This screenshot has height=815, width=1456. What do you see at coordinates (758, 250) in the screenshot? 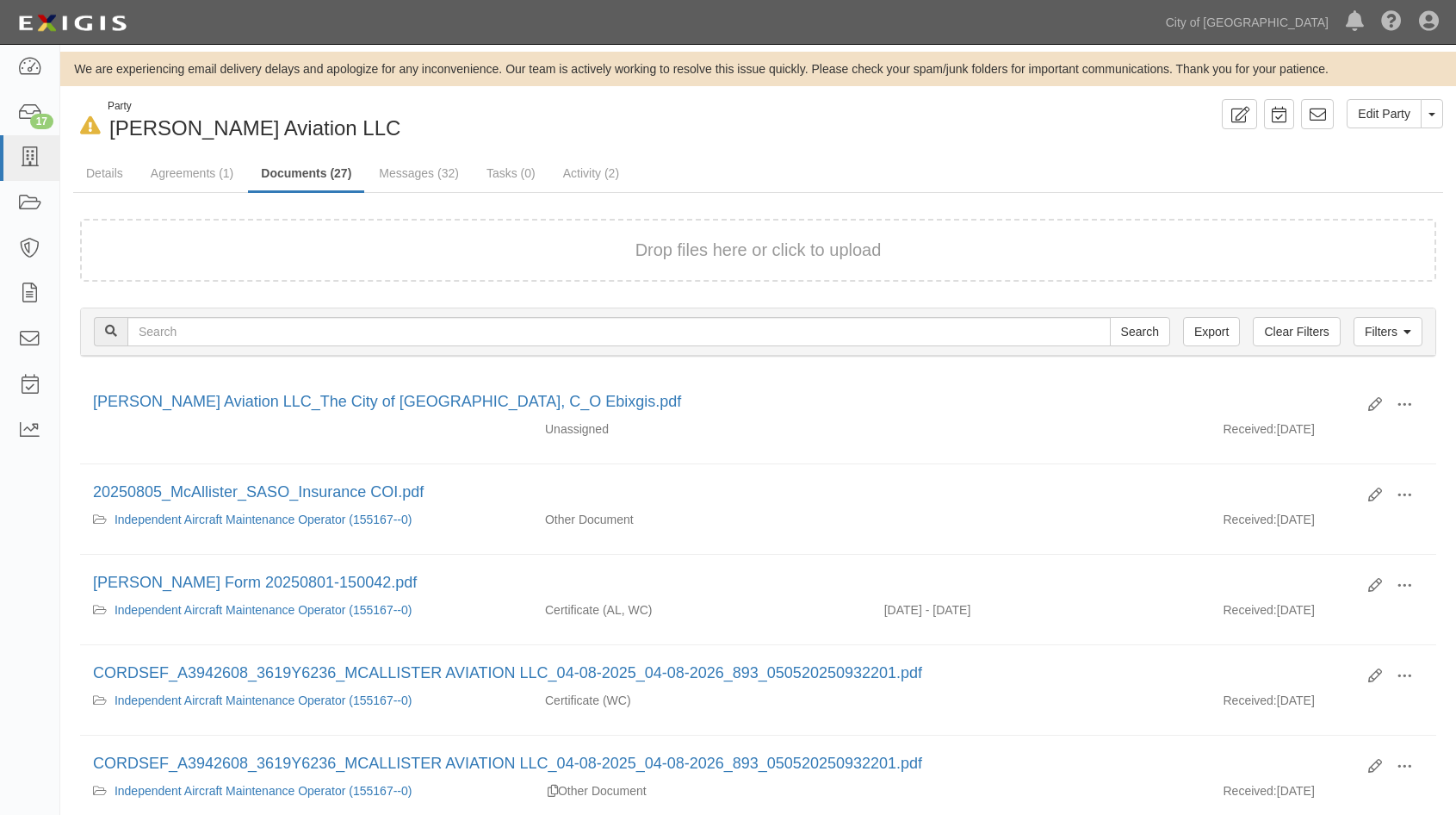
I see `button: Drop files here or click to upload` at bounding box center [758, 250].